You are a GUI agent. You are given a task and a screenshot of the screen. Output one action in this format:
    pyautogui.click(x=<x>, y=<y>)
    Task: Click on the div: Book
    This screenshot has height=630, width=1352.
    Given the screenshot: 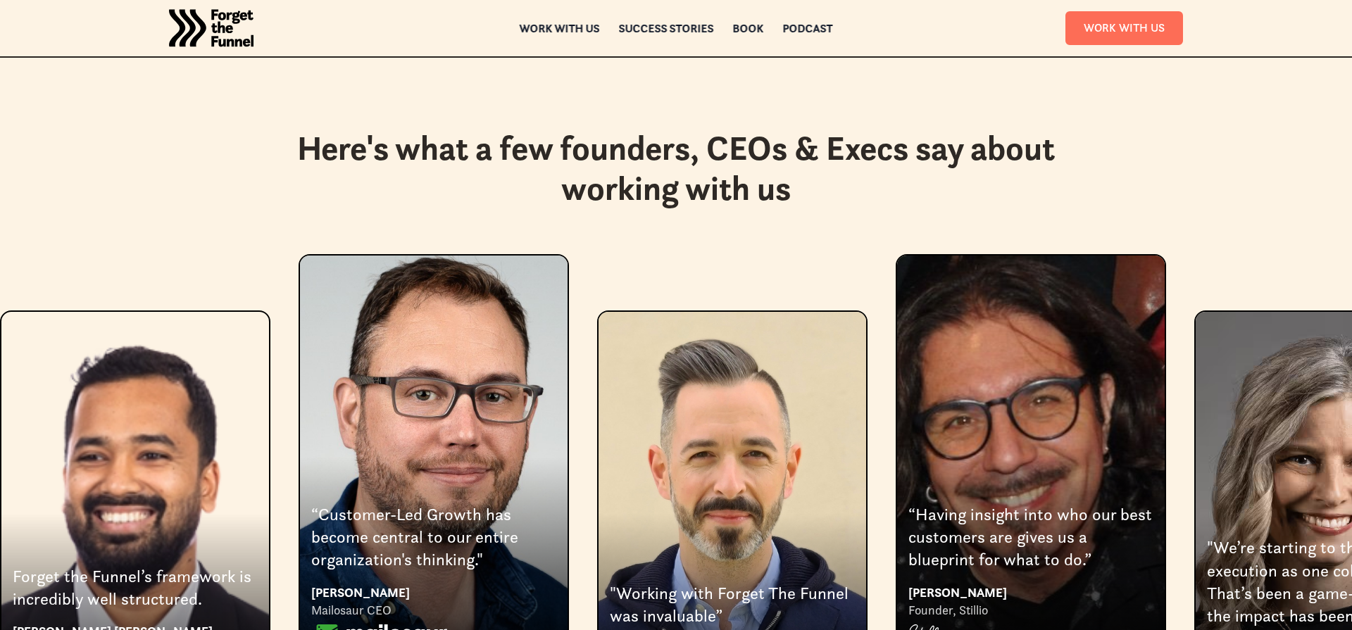 What is the action you would take?
    pyautogui.click(x=749, y=28)
    